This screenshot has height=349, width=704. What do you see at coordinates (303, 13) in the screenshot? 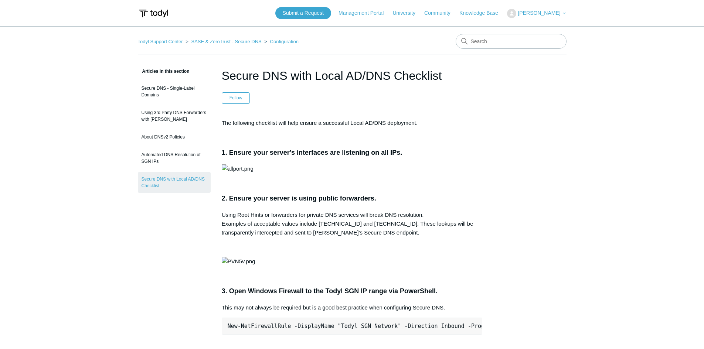
I see `a: Submit a Request` at bounding box center [303, 13].